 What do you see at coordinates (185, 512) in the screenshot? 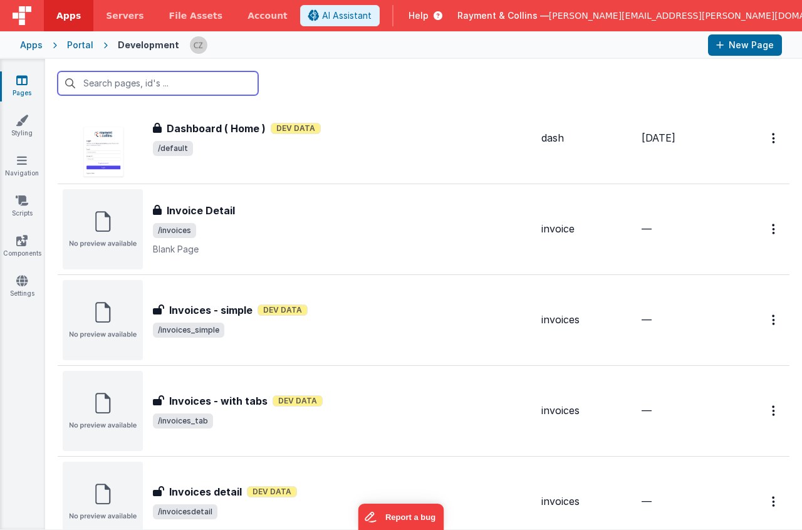
I see `span: /invoicesdetail` at bounding box center [185, 512].